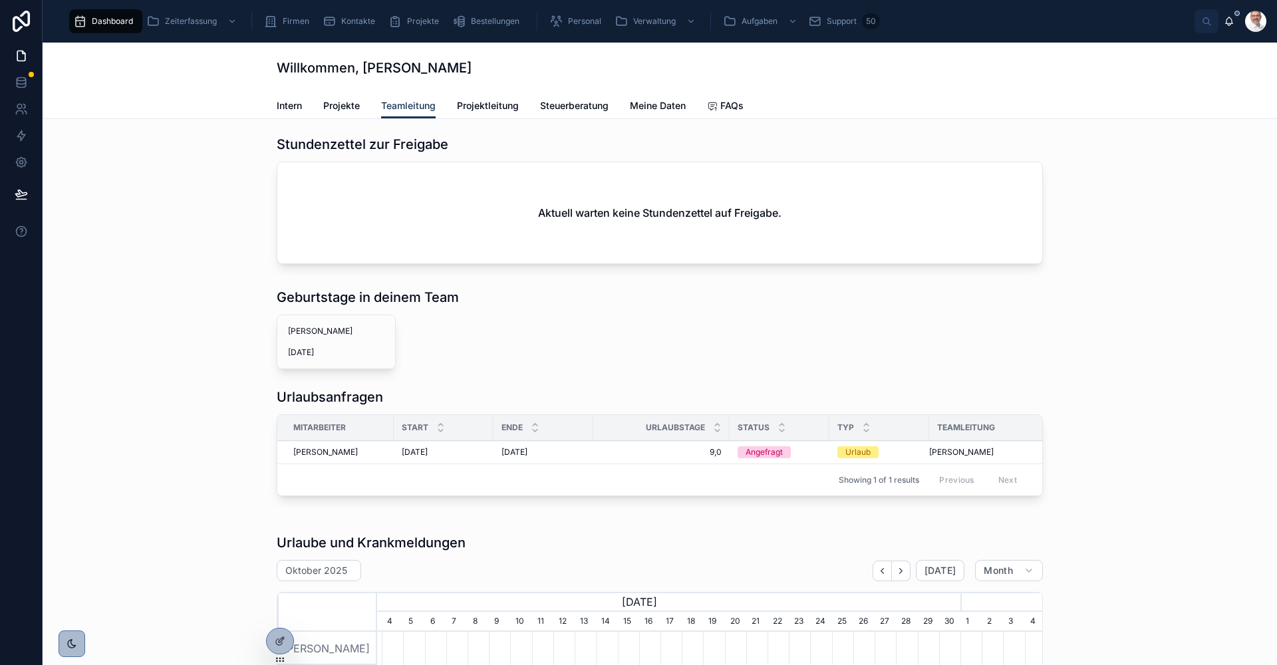 This screenshot has width=1277, height=665. What do you see at coordinates (661, 452) in the screenshot?
I see `span: 9,0` at bounding box center [661, 452].